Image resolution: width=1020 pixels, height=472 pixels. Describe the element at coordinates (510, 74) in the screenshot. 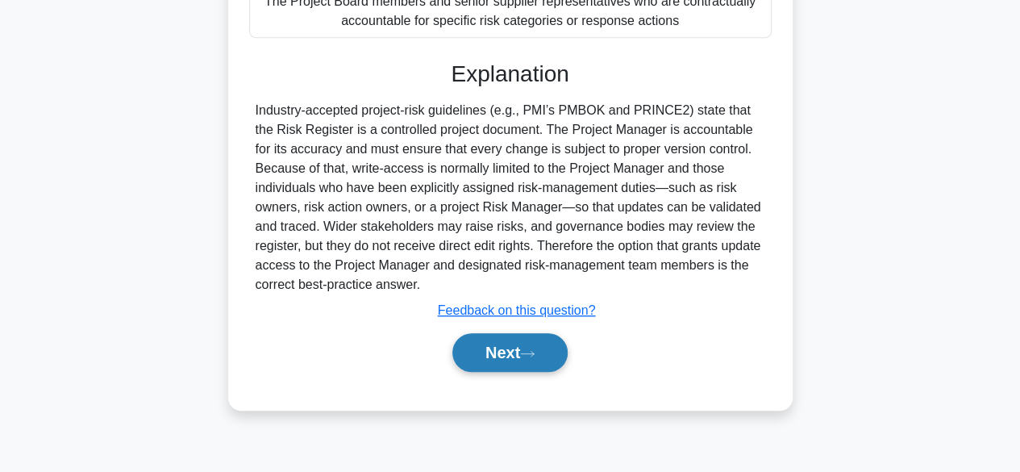

I see `h3: Explanation` at that location.